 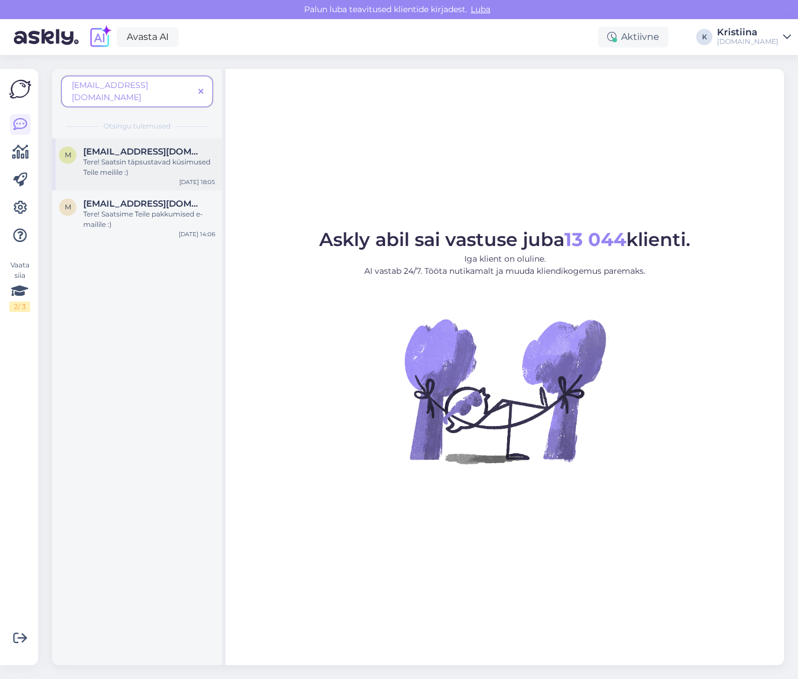 I want to click on div: Kristiina, so click(x=748, y=32).